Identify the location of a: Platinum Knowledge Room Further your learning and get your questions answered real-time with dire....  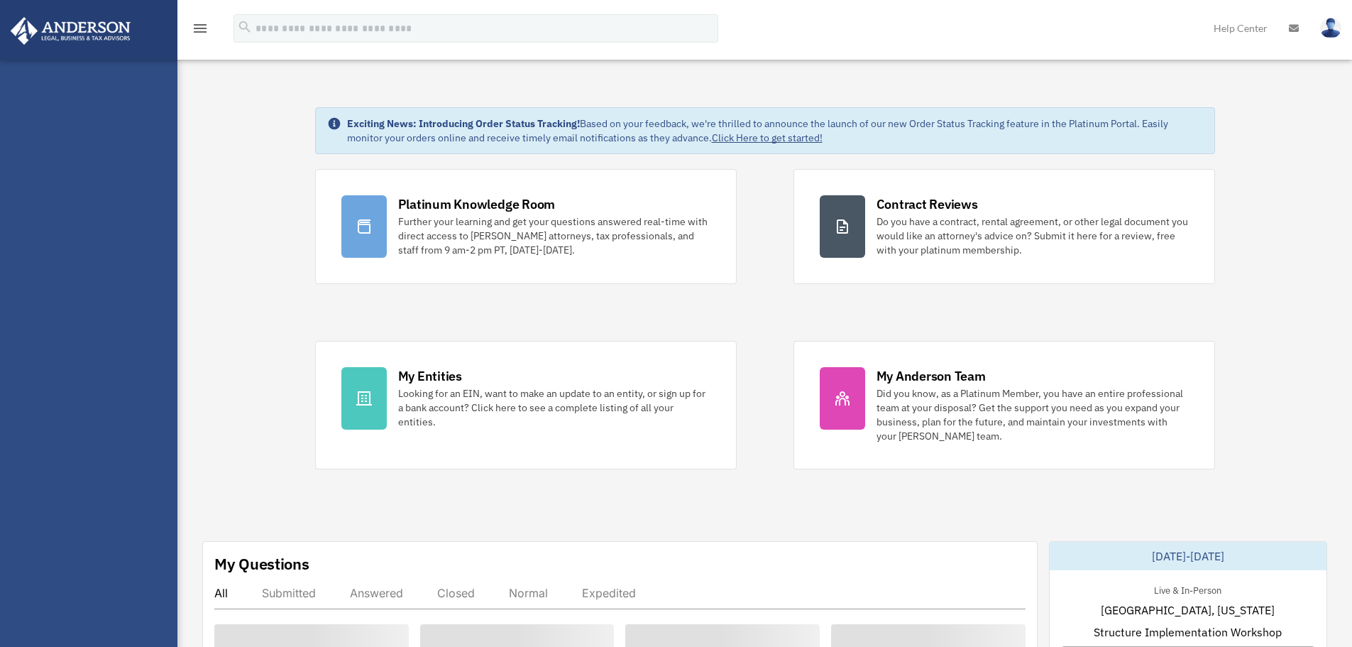
(526, 226).